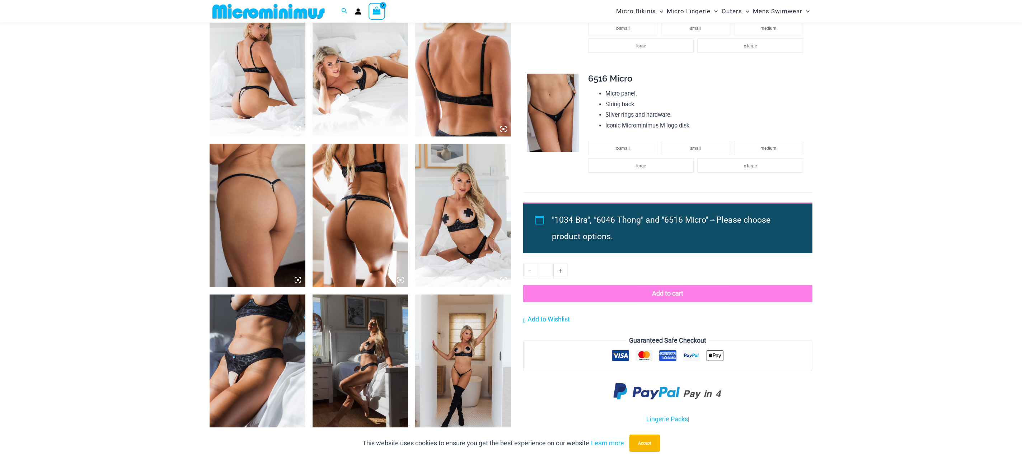 The height and width of the screenshot is (459, 1022). What do you see at coordinates (640, 11) in the screenshot?
I see `a: Micro BikinisMenu ToggleMenu Toggle` at bounding box center [640, 11].